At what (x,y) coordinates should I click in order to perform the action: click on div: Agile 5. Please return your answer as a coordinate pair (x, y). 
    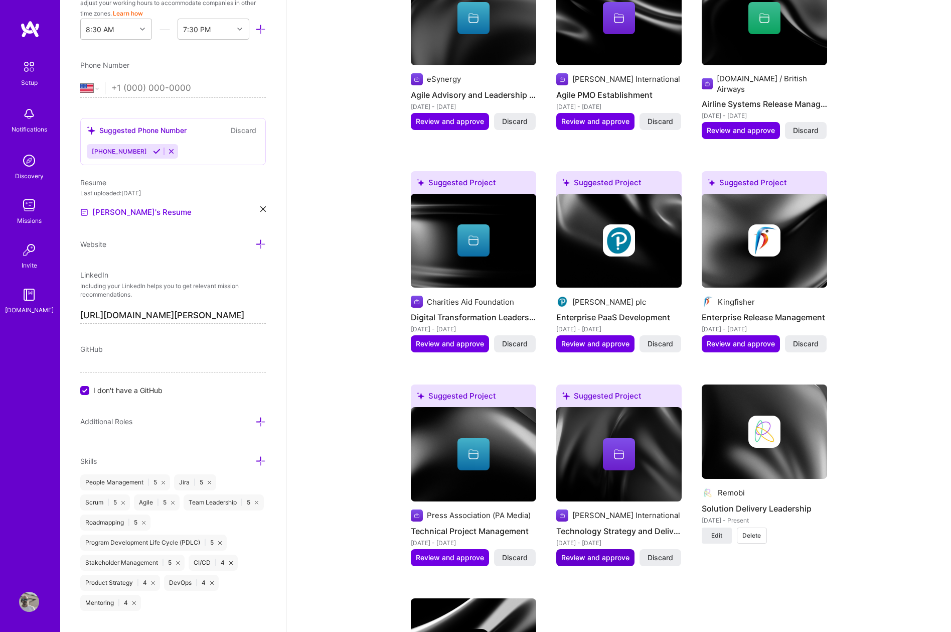
    Looking at the image, I should click on (157, 502).